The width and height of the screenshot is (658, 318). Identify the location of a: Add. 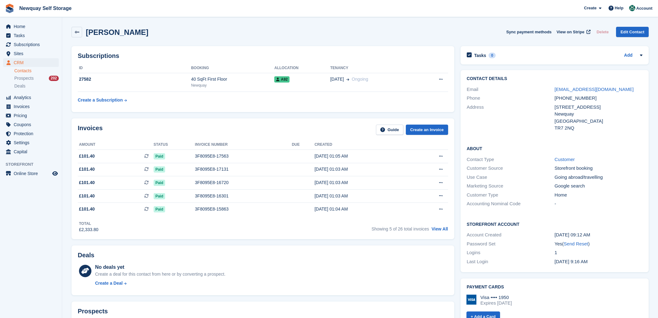
(628, 55).